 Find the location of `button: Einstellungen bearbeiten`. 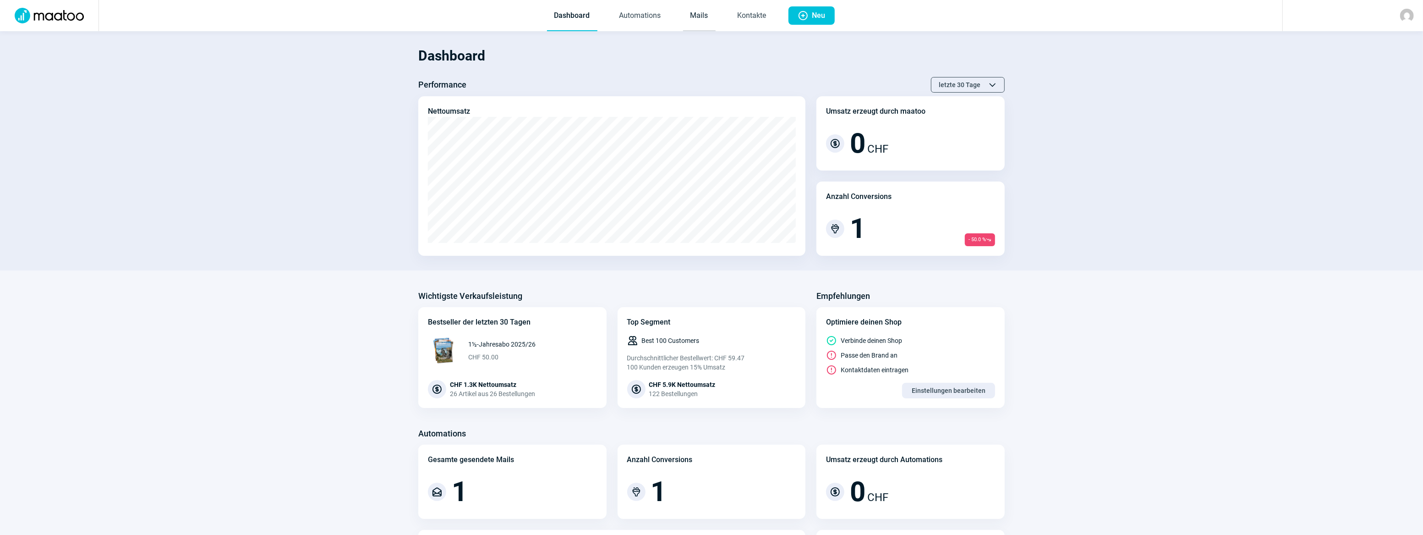

button: Einstellungen bearbeiten is located at coordinates (948, 390).